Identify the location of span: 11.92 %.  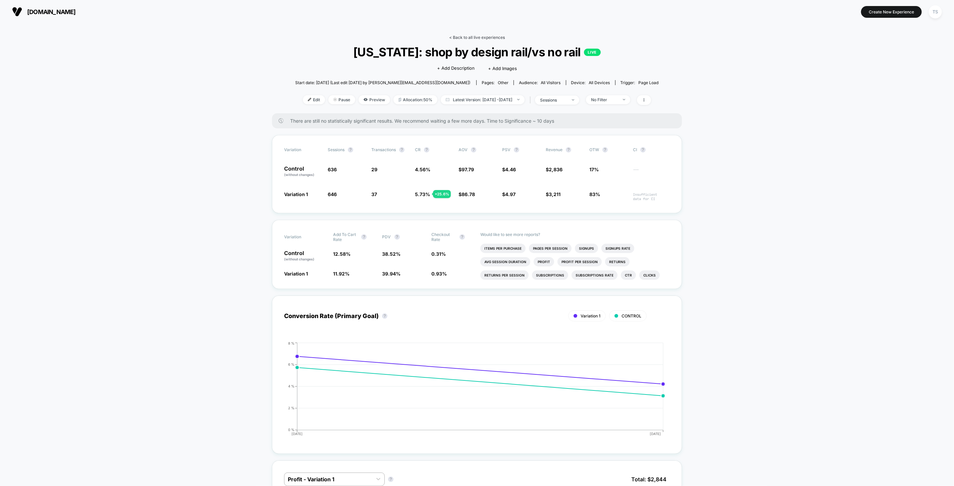
(341, 274).